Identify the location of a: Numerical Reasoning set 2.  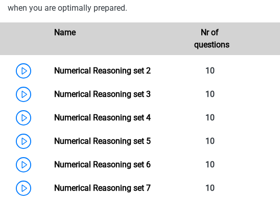
(102, 70).